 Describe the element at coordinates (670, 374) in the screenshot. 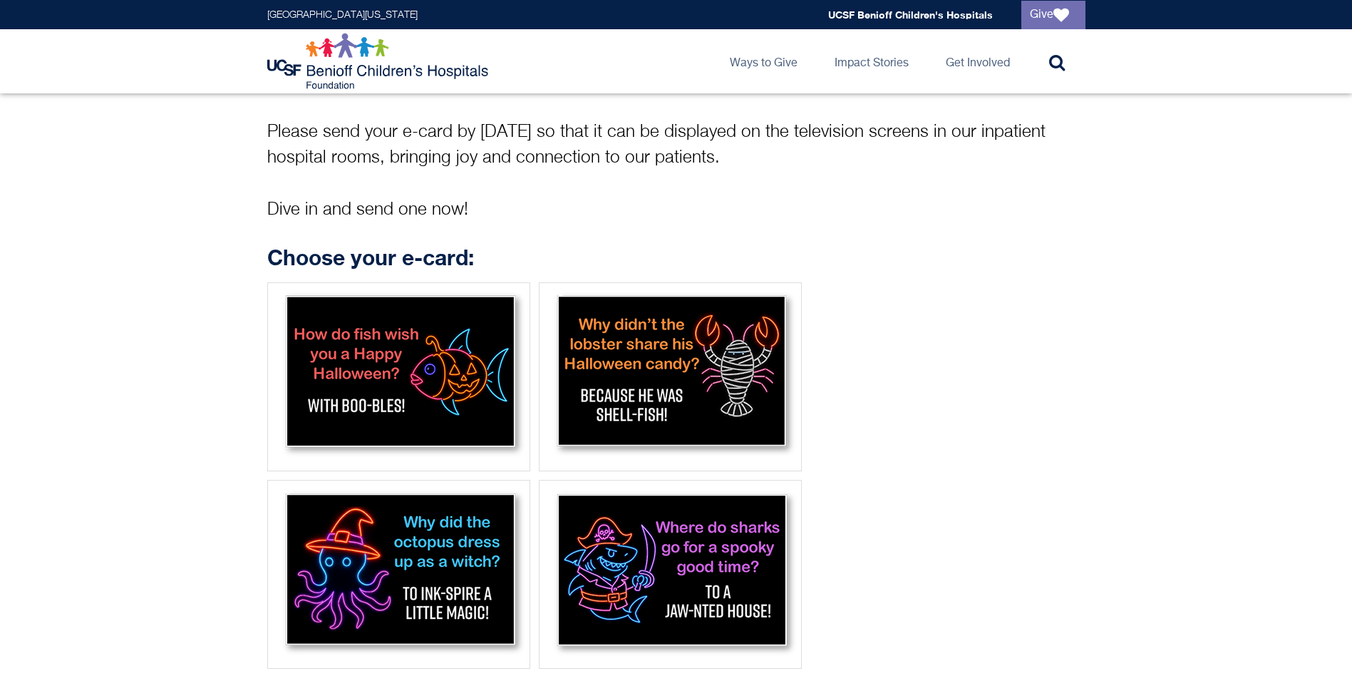

I see `img: Lobster` at that location.